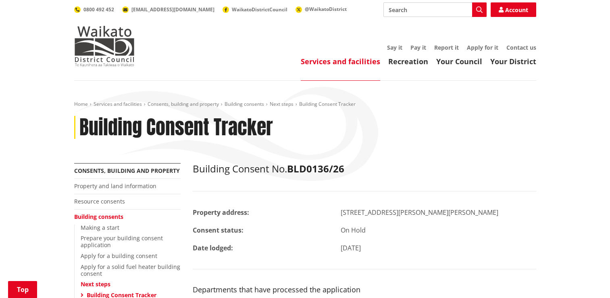 This screenshot has height=298, width=610. Describe the element at coordinates (122, 241) in the screenshot. I see `a: Prepare your building consent application` at that location.